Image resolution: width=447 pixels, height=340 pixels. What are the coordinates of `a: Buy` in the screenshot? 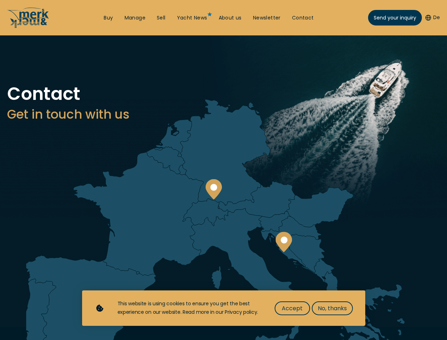 It's located at (108, 18).